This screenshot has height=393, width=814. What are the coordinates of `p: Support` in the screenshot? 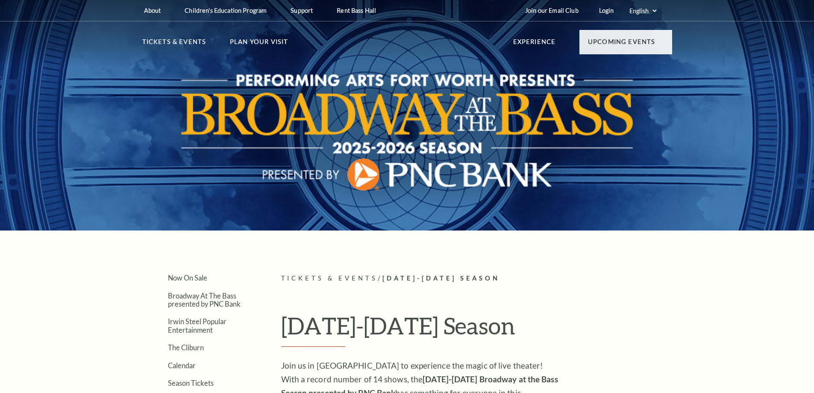 It's located at (302, 10).